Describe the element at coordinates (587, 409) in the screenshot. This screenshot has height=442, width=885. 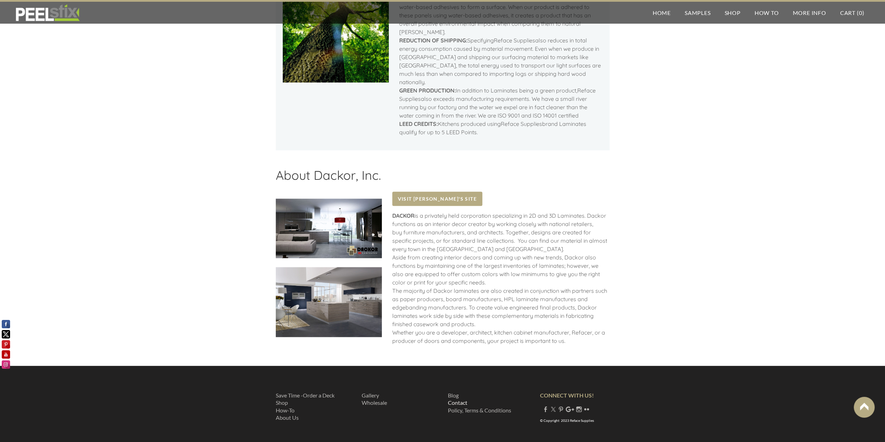
I see `a: Flickr` at that location.